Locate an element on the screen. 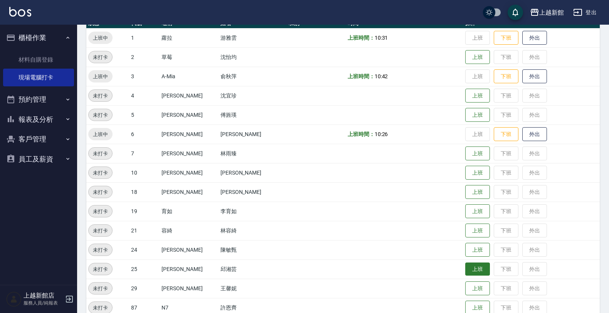  td: 游雅雲 is located at coordinates (253, 38).